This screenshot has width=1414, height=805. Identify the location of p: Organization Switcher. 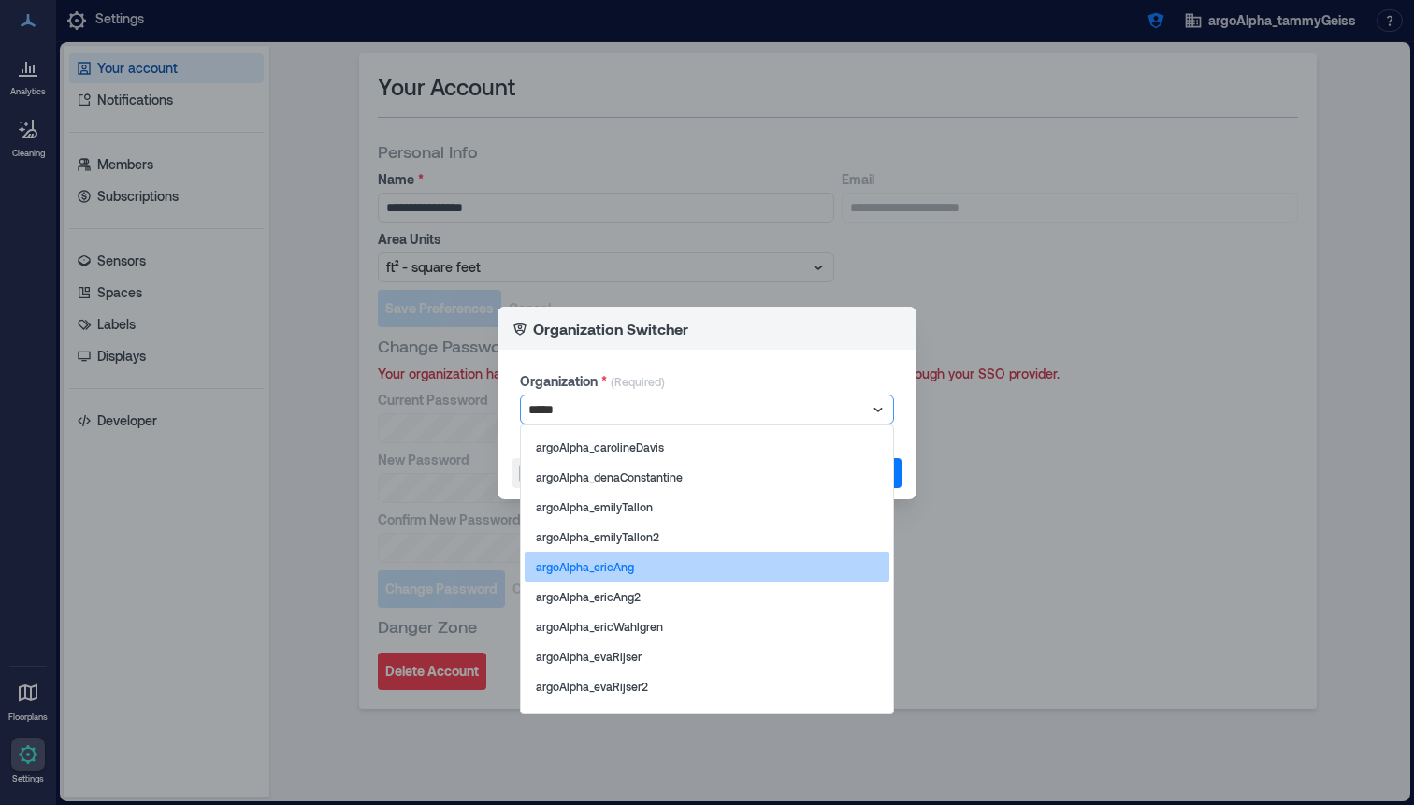
(611, 329).